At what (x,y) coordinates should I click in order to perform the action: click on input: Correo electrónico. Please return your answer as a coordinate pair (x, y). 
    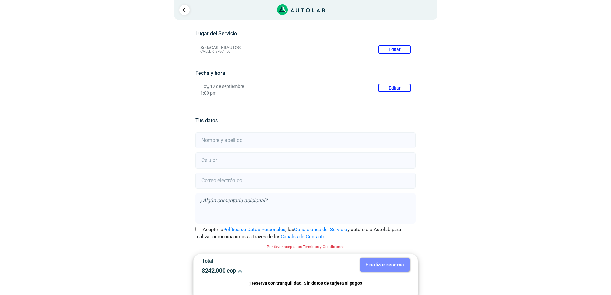
    Looking at the image, I should click on (305, 181).